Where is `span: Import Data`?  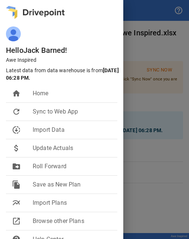
span: Import Data is located at coordinates (72, 130).